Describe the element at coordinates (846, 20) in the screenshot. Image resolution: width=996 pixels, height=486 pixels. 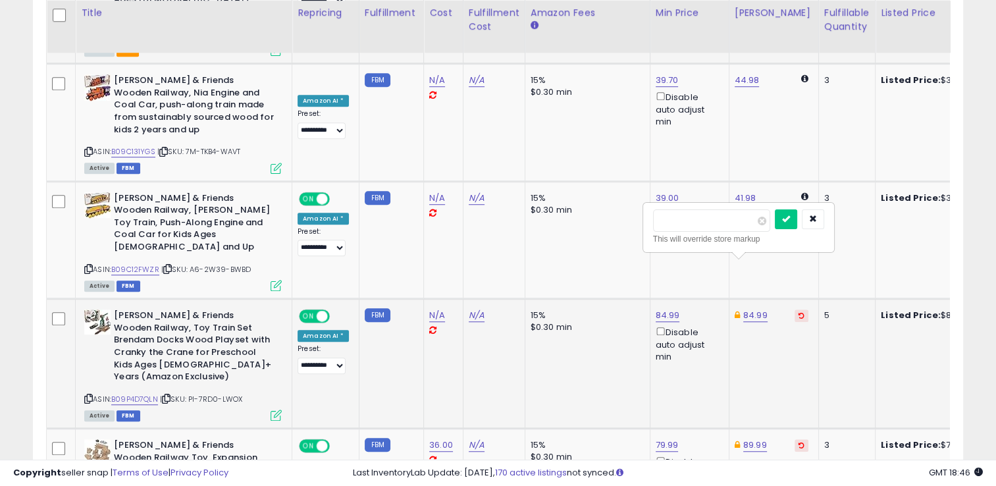
I see `div: Fulfillable Quantity` at that location.